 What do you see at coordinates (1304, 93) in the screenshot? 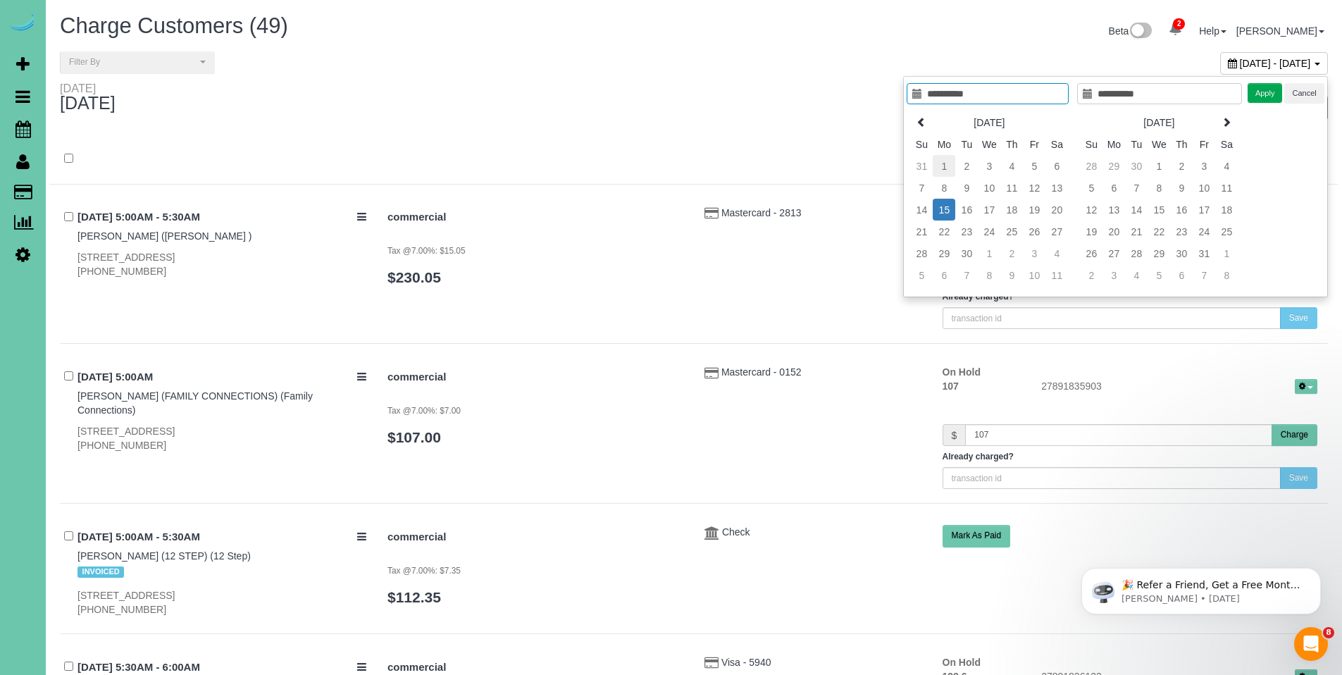
I see `button: Cancel` at bounding box center [1304, 93].